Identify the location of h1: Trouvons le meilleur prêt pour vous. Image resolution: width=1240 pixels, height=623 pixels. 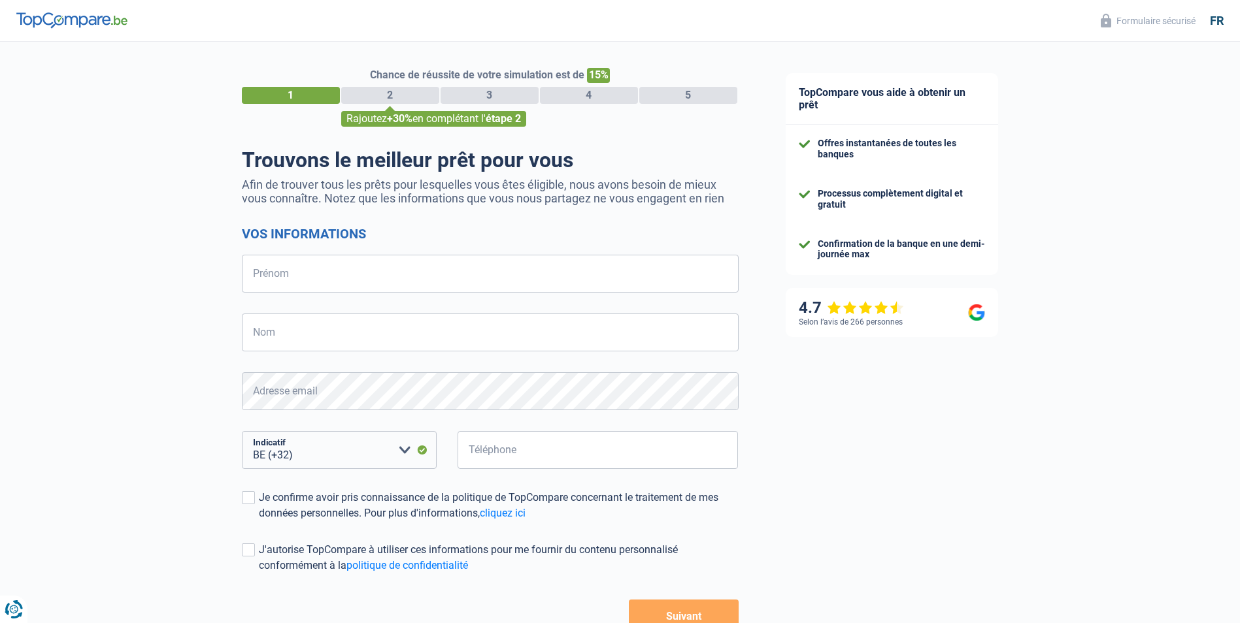
(490, 160).